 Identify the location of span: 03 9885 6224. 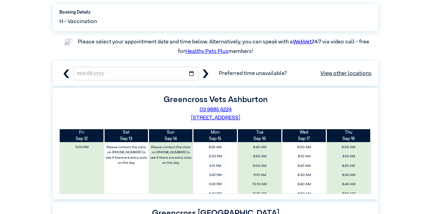
(216, 110).